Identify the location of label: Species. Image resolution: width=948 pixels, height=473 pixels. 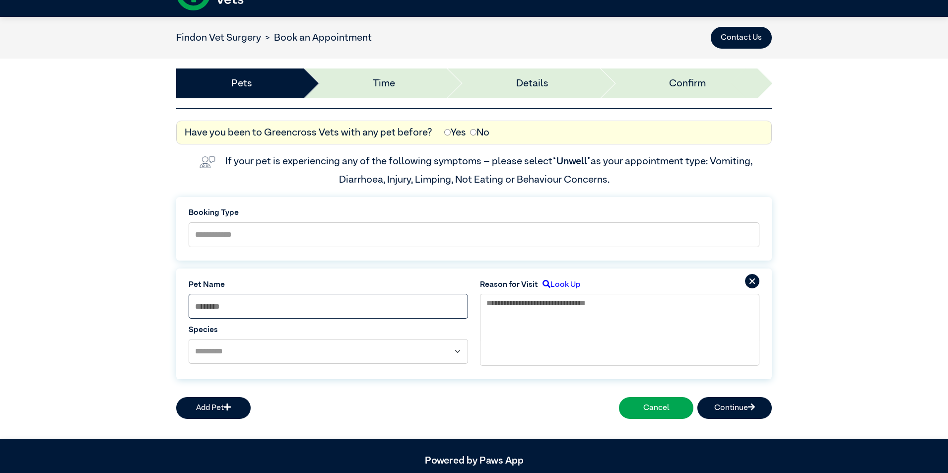
(328, 330).